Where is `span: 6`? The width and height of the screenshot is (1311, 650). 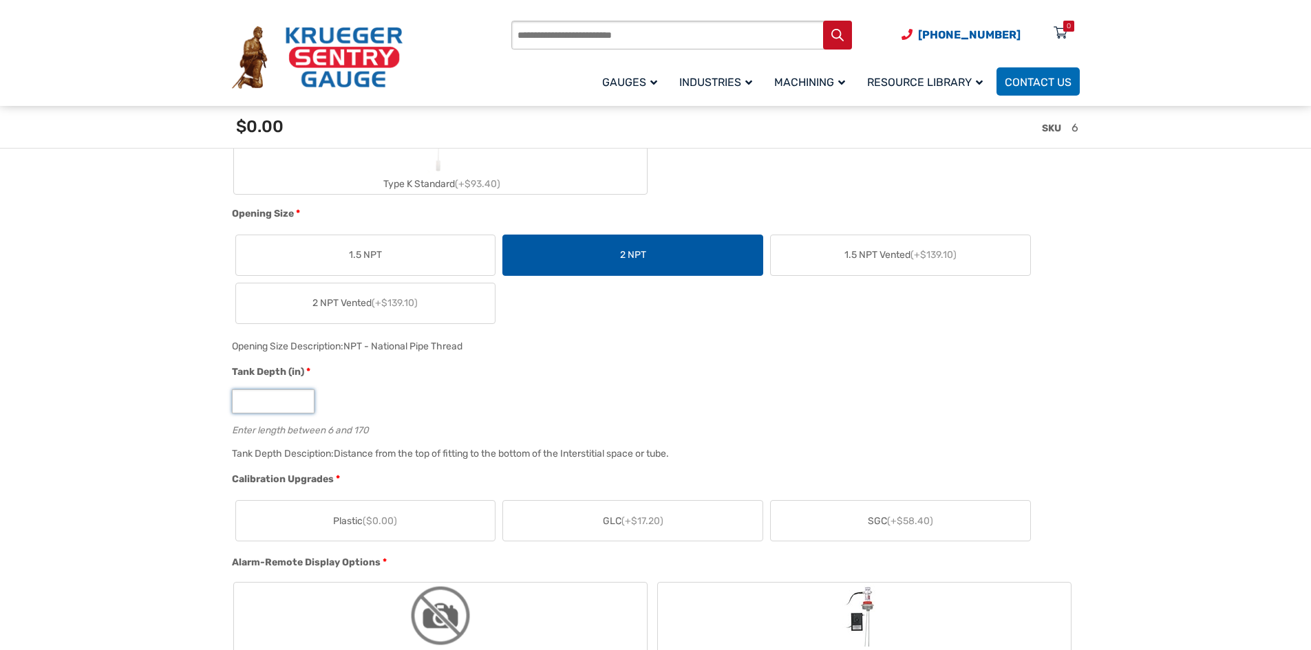 span: 6 is located at coordinates (1075, 127).